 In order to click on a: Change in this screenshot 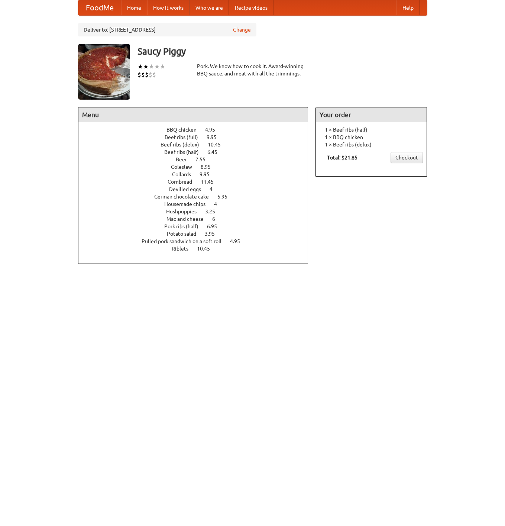, I will do `click(242, 30)`.